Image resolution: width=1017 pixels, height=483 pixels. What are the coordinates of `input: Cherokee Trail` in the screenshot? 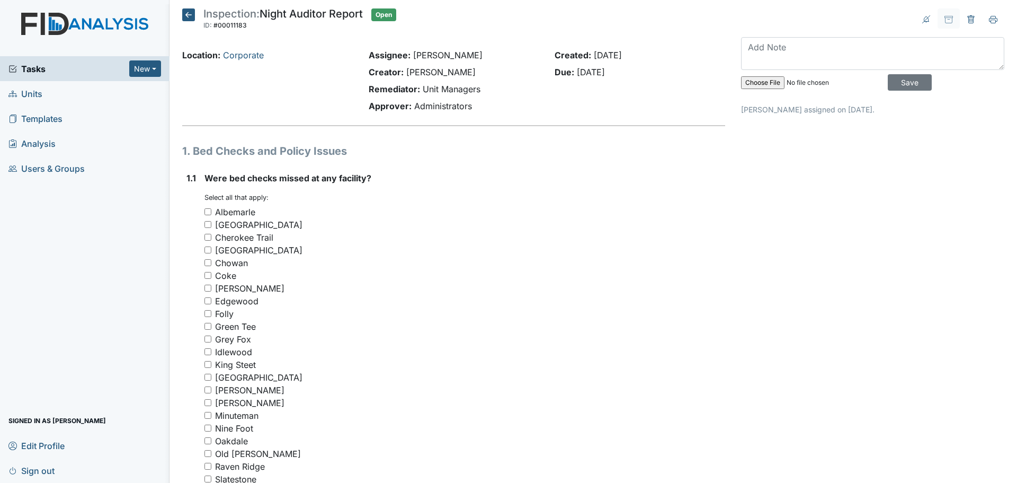 It's located at (208, 237).